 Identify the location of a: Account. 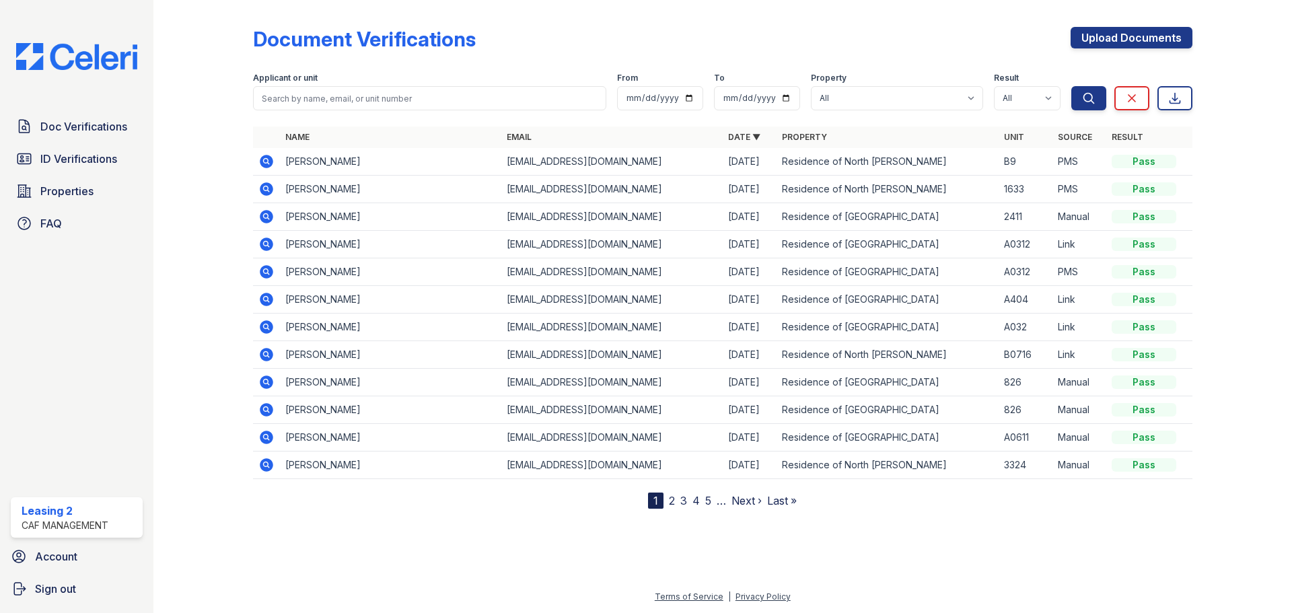
(77, 556).